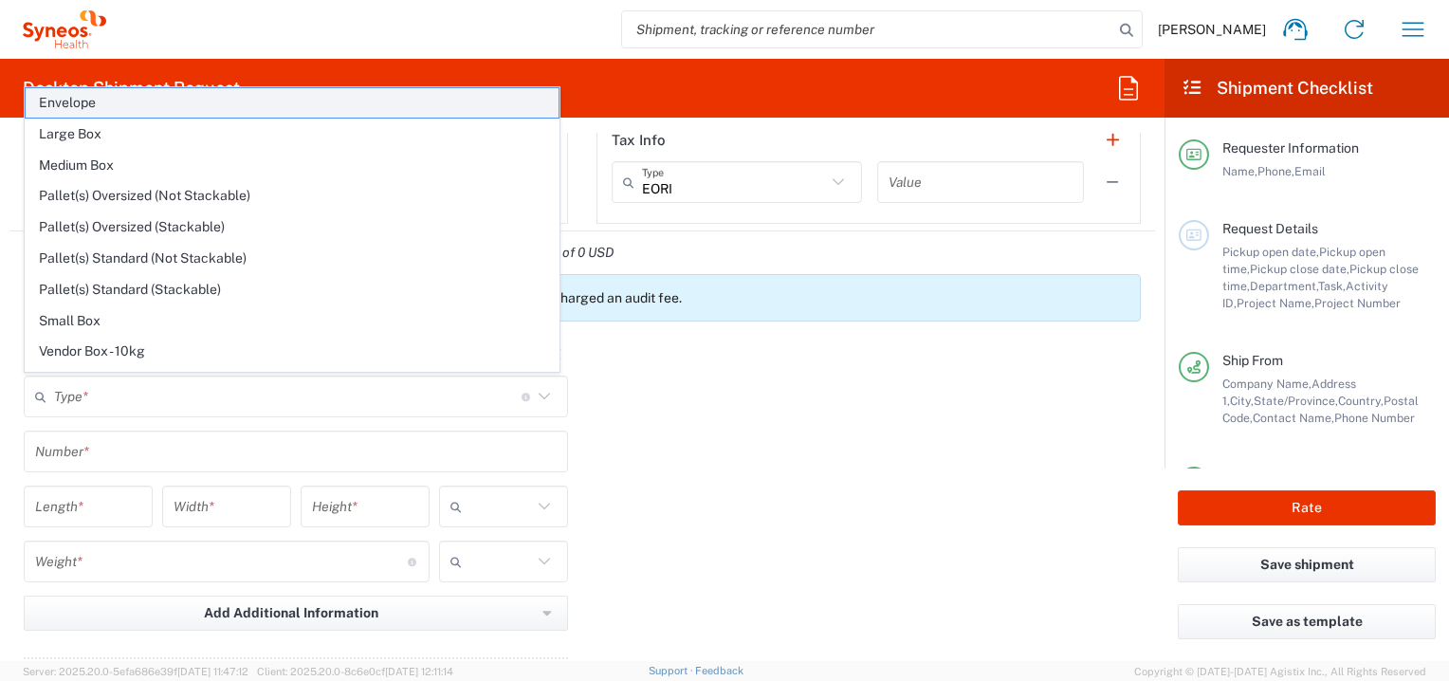 This screenshot has height=681, width=1449. Describe the element at coordinates (1296, 400) in the screenshot. I see `span: State/Province,` at that location.